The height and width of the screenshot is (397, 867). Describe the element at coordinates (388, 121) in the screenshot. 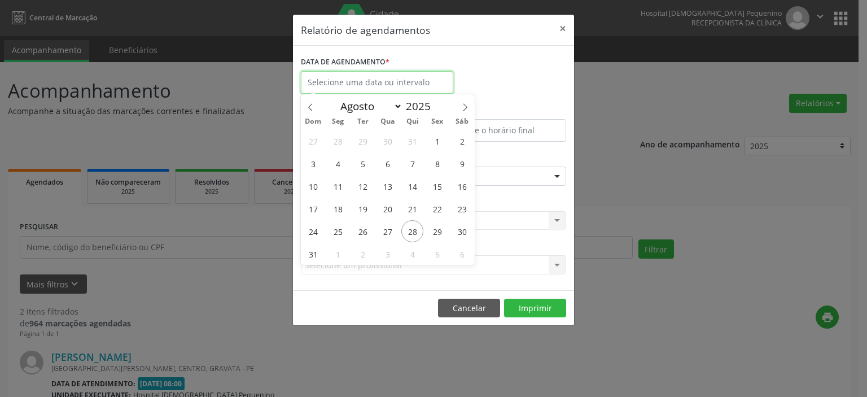

I see `span: Qua` at that location.